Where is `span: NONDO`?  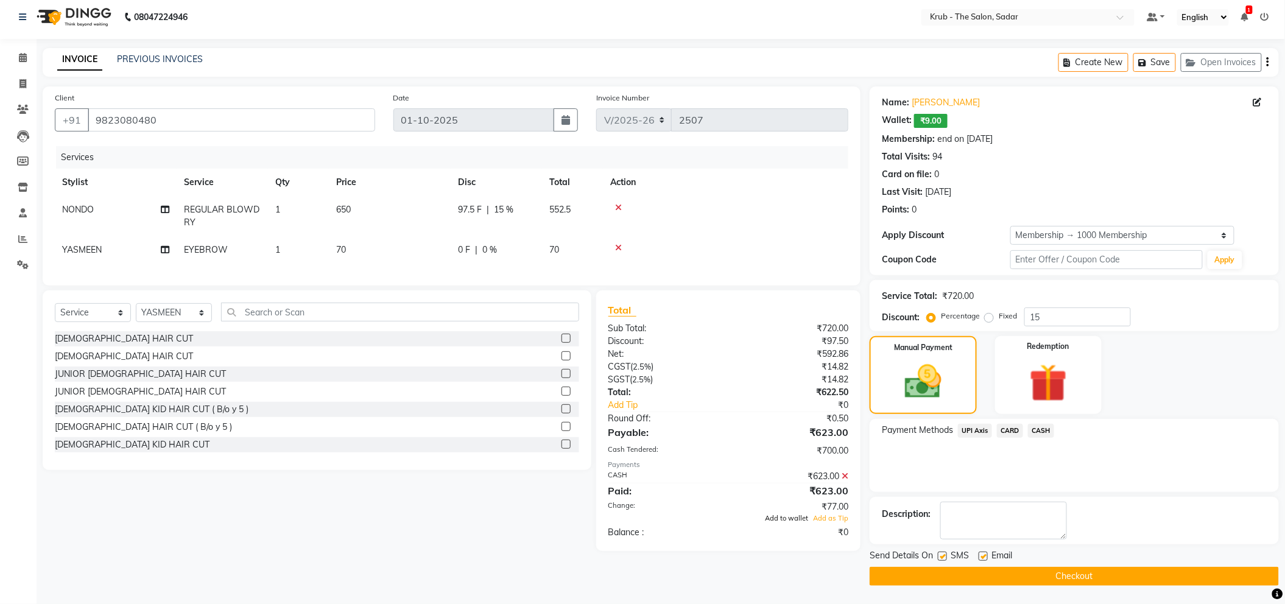 span: NONDO is located at coordinates (78, 210).